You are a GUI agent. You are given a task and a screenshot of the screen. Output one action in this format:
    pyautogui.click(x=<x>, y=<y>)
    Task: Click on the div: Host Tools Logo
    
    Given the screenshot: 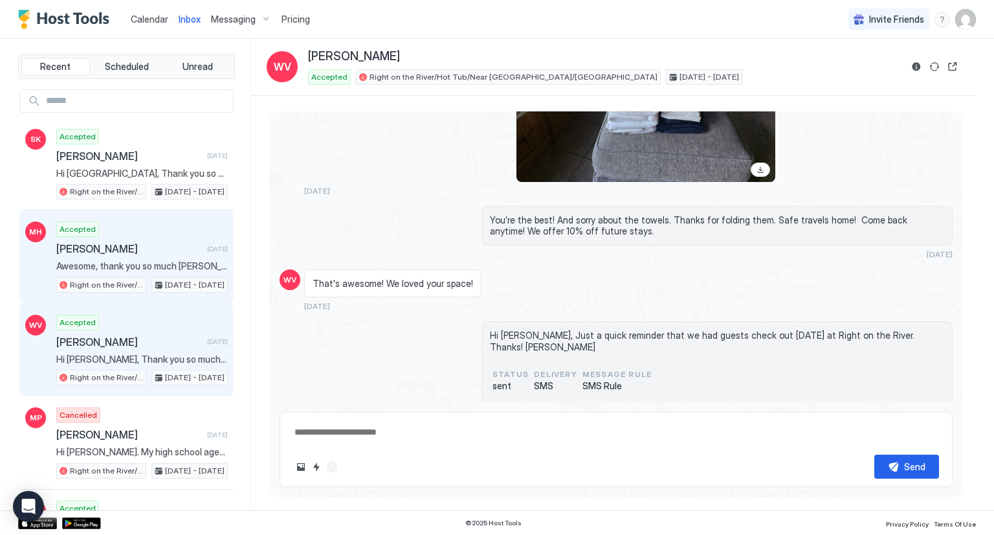 What is the action you would take?
    pyautogui.click(x=67, y=19)
    